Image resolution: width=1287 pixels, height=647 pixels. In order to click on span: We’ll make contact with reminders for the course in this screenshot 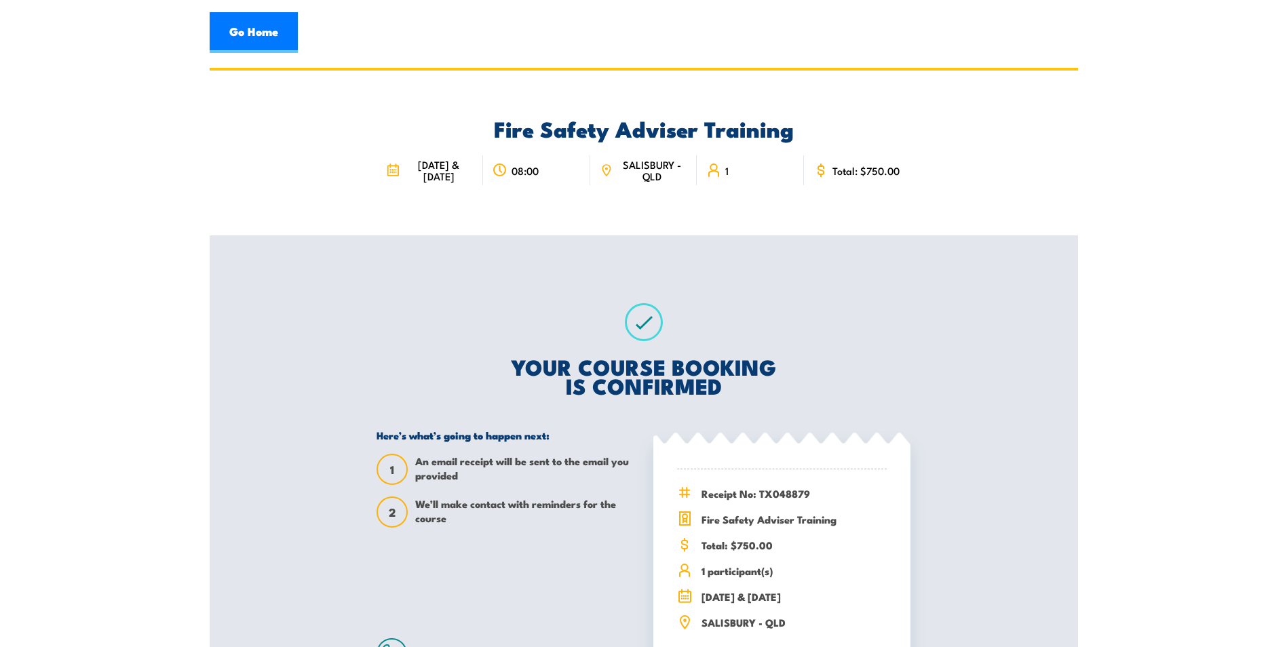, I will do `click(524, 512)`.